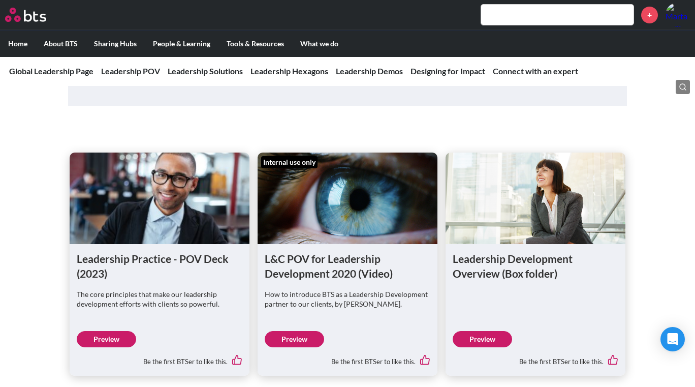  What do you see at coordinates (181, 44) in the screenshot?
I see `label: People & Learning` at bounding box center [181, 44].